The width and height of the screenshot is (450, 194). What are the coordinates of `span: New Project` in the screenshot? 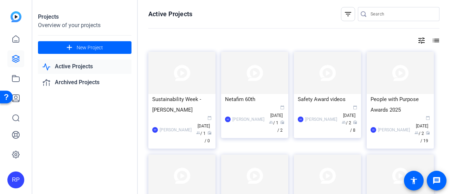 It's located at (90, 47).